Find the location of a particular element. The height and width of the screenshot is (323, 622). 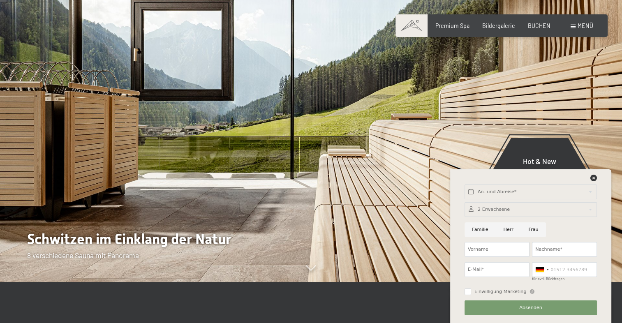

a: Hot & New Sky Spa mit 23m Infinity Pool, großem Whirlpool und Sky-Sauna, Sauna Outdoor Lounge, ne... is located at coordinates (539, 187).